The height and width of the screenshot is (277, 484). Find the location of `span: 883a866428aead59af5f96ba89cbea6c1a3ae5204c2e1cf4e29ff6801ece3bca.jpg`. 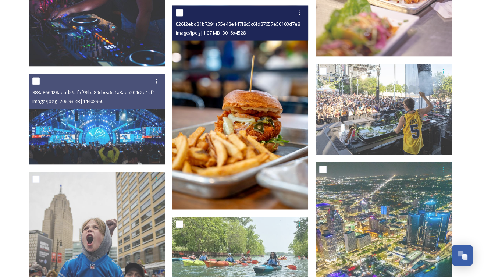

span: 883a866428aead59af5f96ba89cbea6c1a3ae5204c2e1cf4e29ff6801ece3bca.jpg is located at coordinates (117, 92).